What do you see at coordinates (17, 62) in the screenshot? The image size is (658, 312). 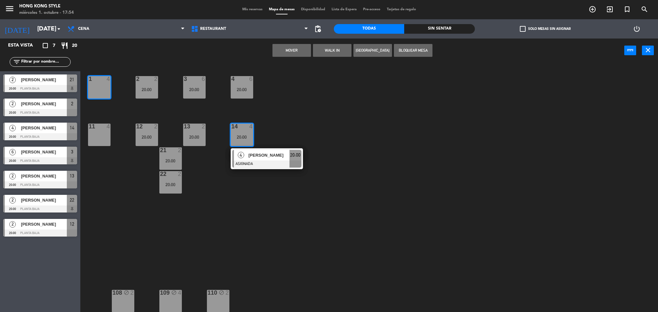 I see `i: filter_list` at bounding box center [17, 62].